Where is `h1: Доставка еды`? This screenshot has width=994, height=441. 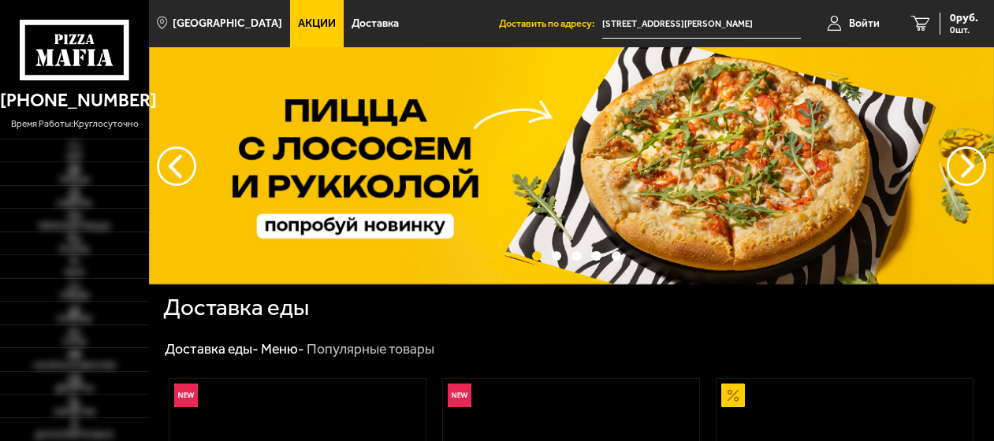 h1: Доставка еды is located at coordinates (236, 308).